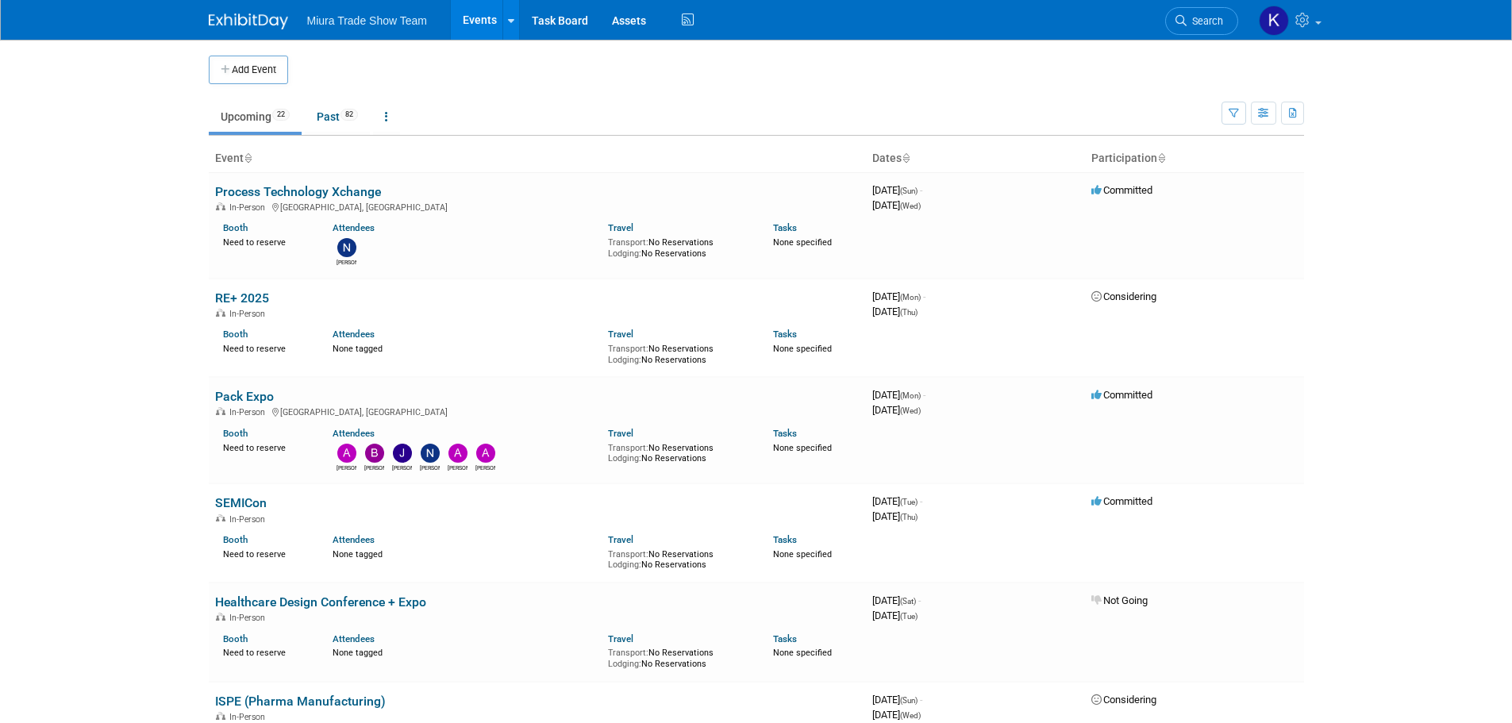 The width and height of the screenshot is (1512, 723). I want to click on th: Dates, so click(975, 159).